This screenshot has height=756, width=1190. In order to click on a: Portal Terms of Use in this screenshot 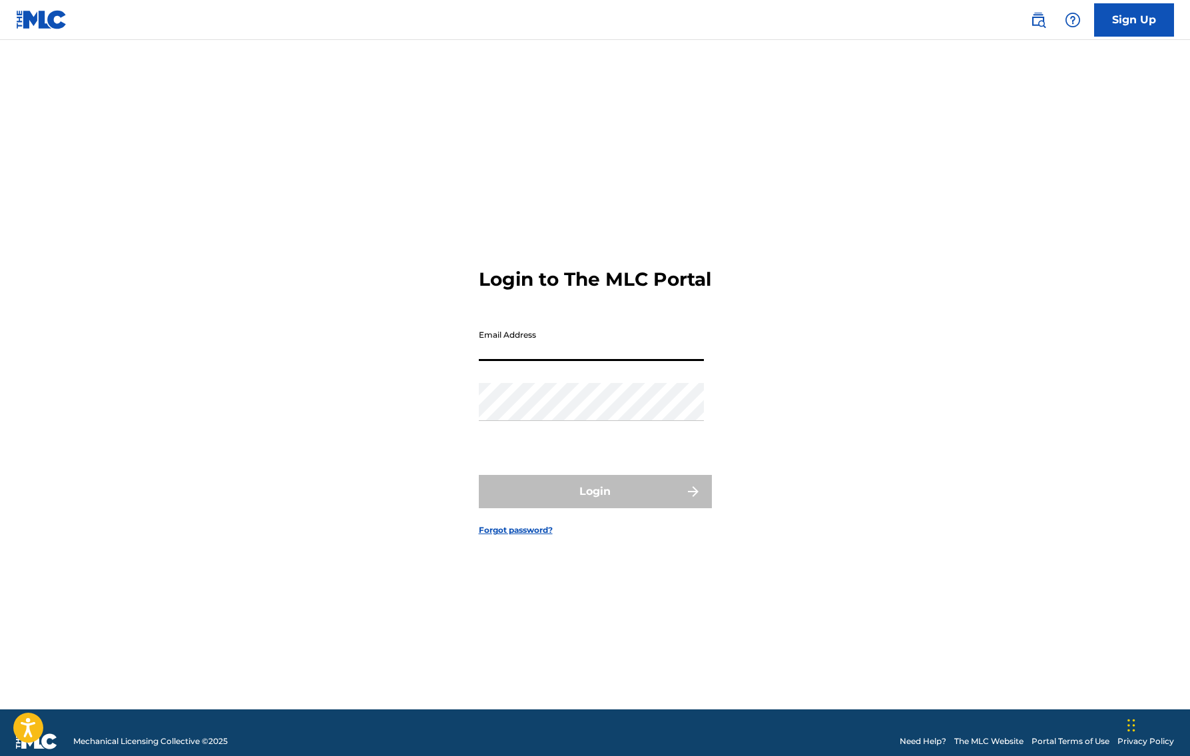, I will do `click(1070, 741)`.